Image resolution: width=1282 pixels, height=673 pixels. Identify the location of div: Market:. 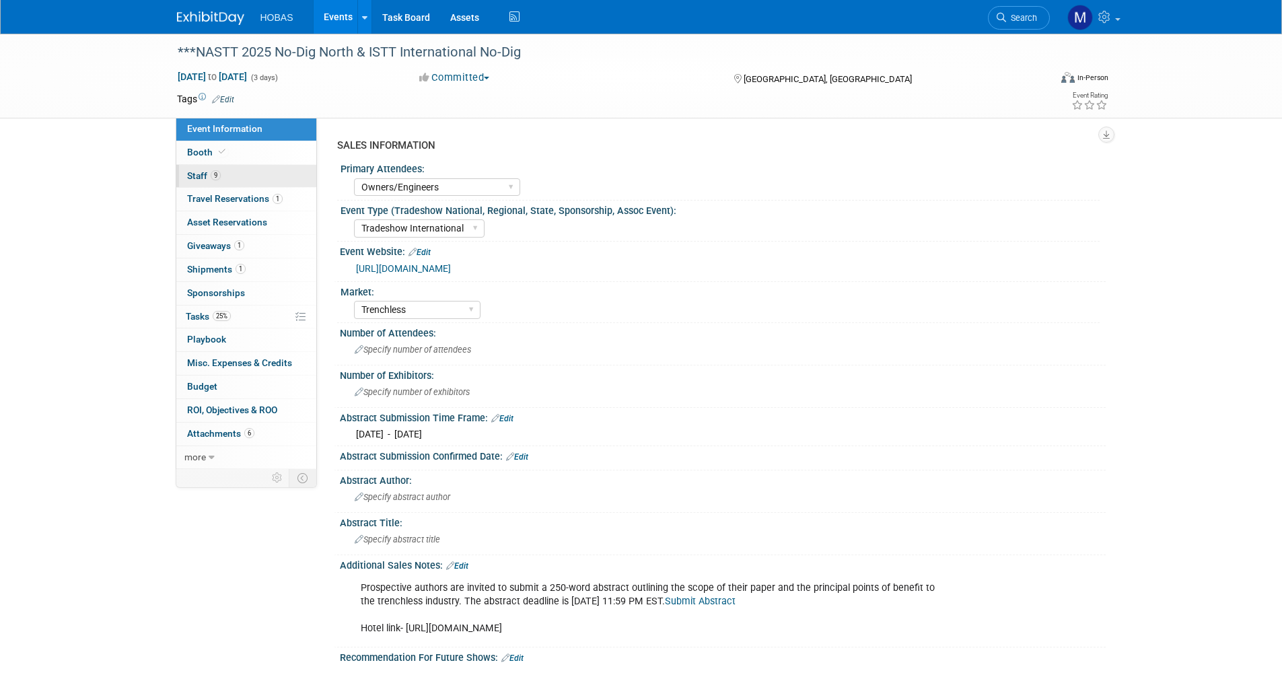
(720, 290).